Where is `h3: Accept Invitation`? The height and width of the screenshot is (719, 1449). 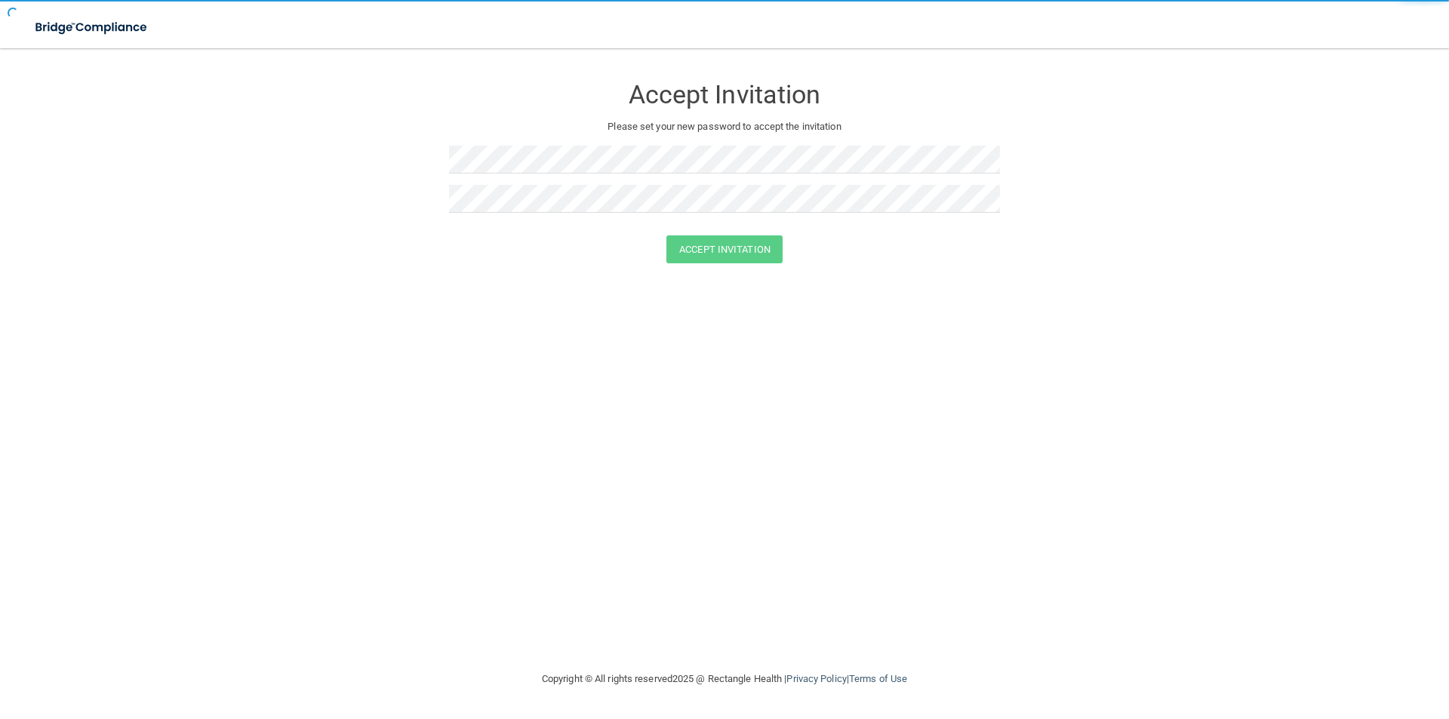 h3: Accept Invitation is located at coordinates (724, 94).